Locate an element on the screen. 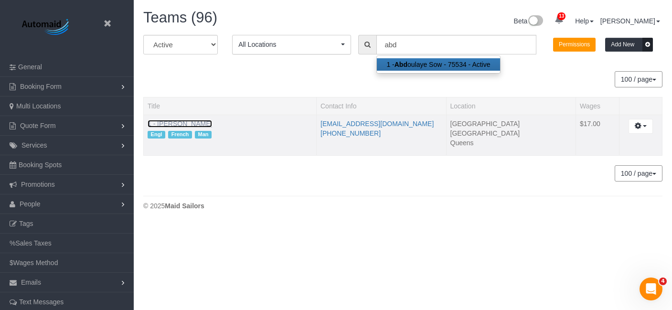  span: Teams (96) is located at coordinates (180, 17).